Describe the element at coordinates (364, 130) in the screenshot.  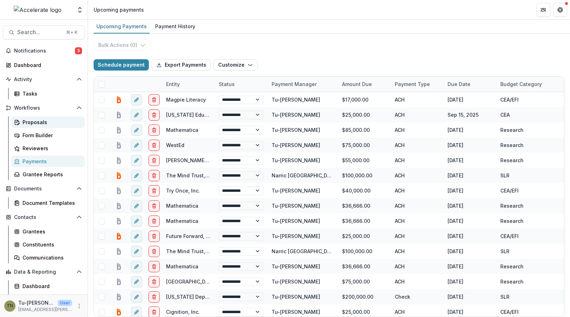
I see `div: $85,000.00` at that location.